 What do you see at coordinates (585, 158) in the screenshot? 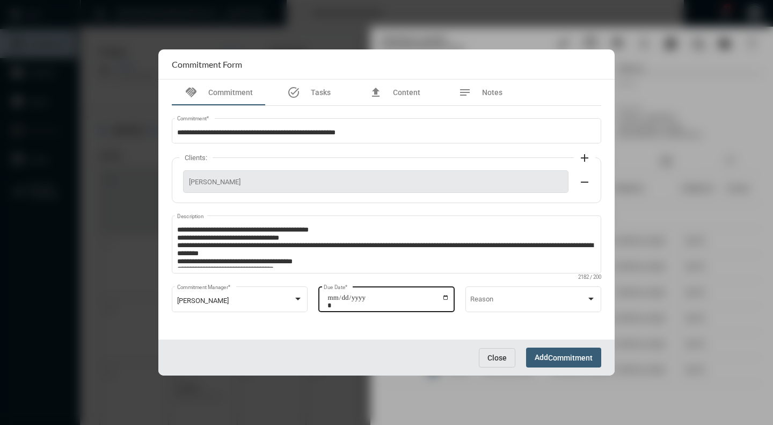
I see `mat-icon: add` at bounding box center [585, 158].